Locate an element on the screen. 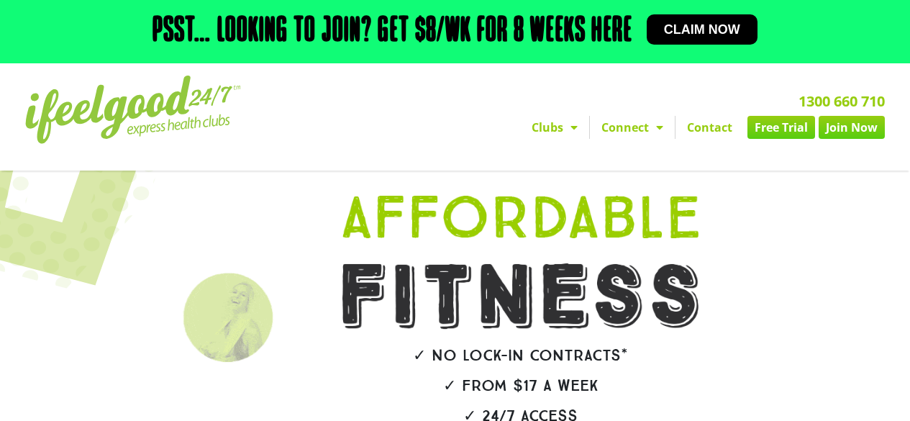 Image resolution: width=910 pixels, height=421 pixels. a: Free Trial is located at coordinates (781, 127).